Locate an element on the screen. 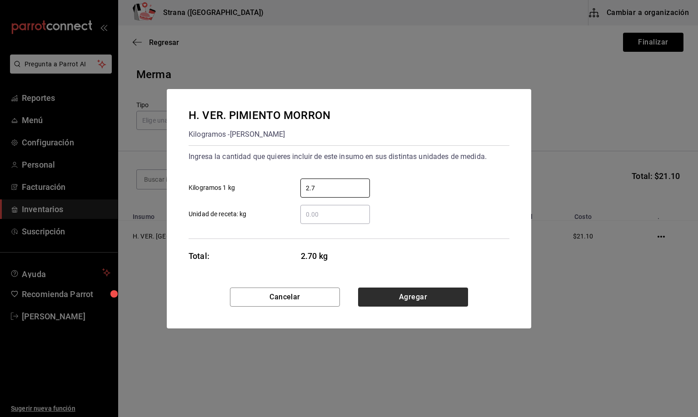  div: H. VER. PIMIENTO MORRON is located at coordinates (260, 115).